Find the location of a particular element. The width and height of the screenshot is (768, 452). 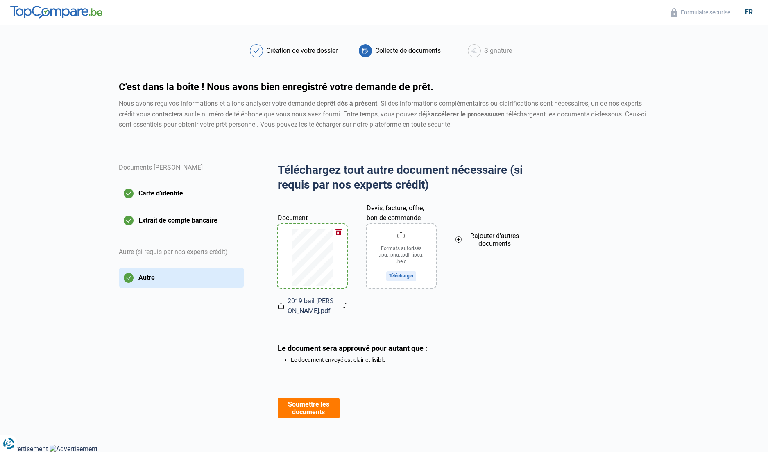

div: Signature is located at coordinates (498, 51).